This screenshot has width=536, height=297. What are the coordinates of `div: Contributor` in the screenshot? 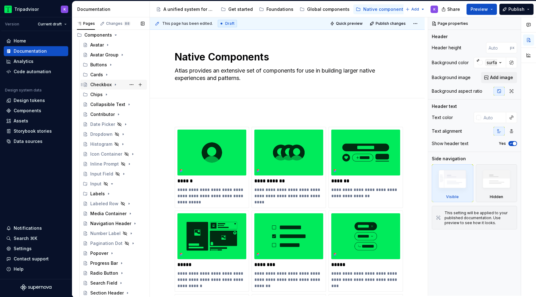 It's located at (102, 115).